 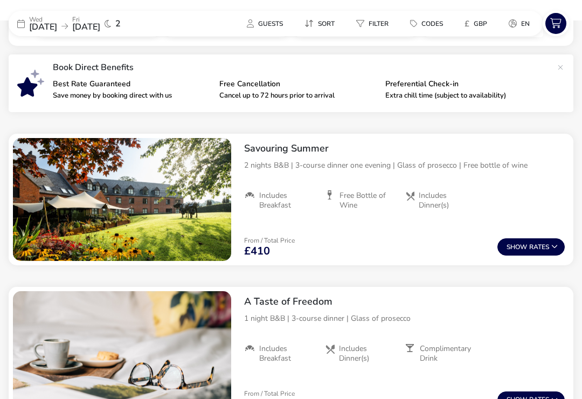 What do you see at coordinates (326, 24) in the screenshot?
I see `span: Sort` at bounding box center [326, 24].